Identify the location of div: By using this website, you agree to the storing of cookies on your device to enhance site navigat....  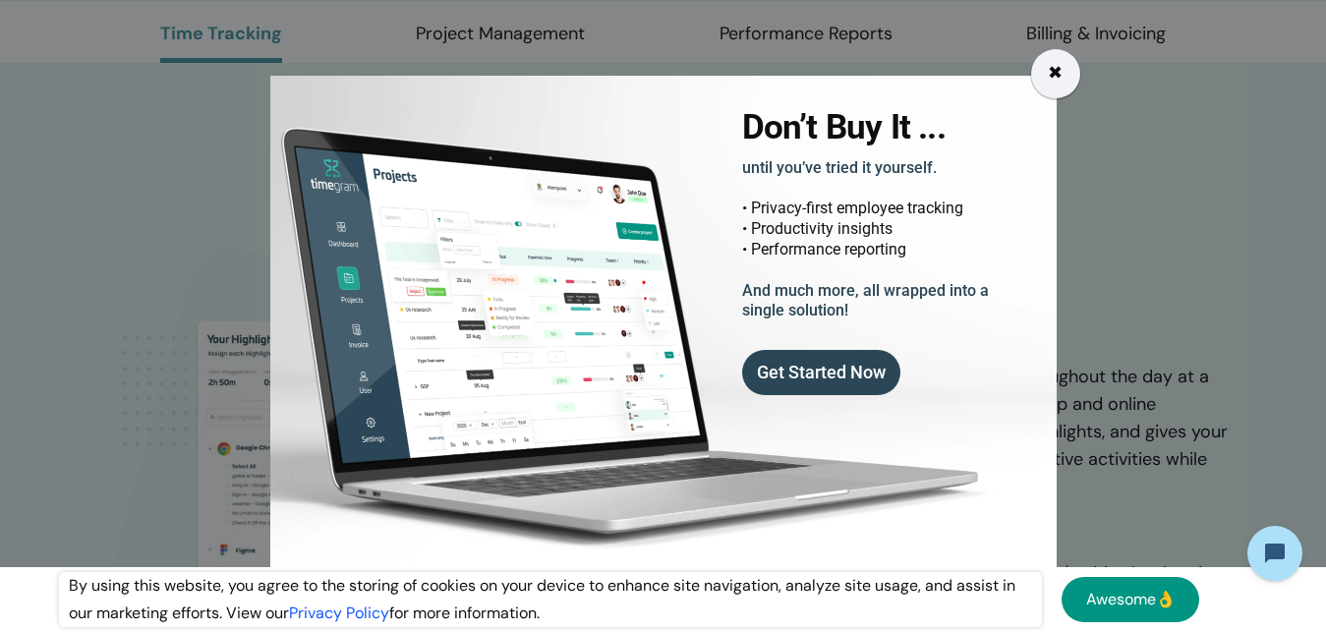
(550, 600).